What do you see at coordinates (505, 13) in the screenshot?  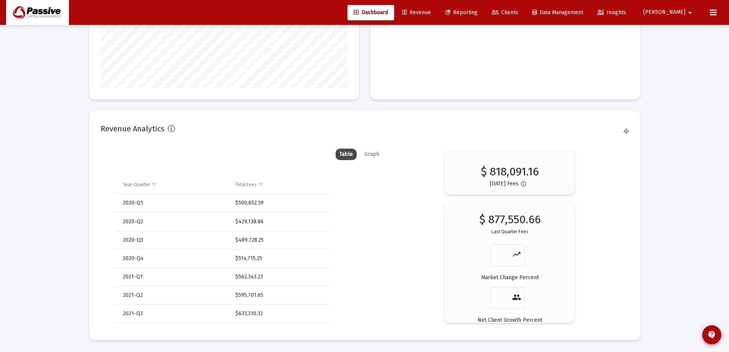 I see `a: Clients` at bounding box center [505, 13].